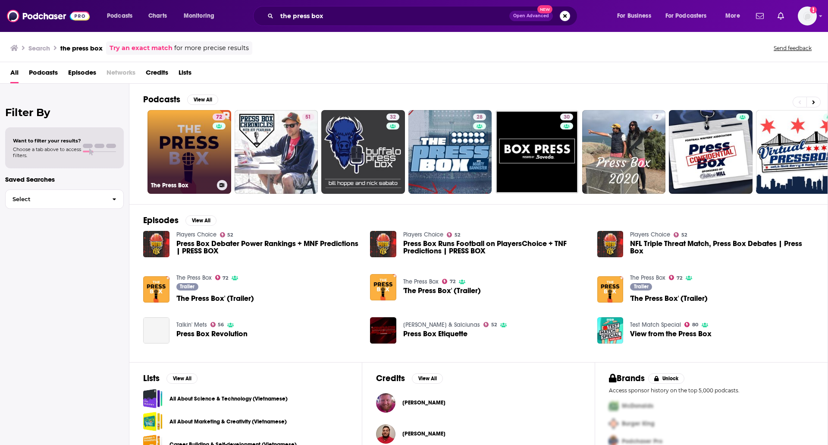 Image resolution: width=828 pixels, height=445 pixels. I want to click on a: 28, so click(480, 117).